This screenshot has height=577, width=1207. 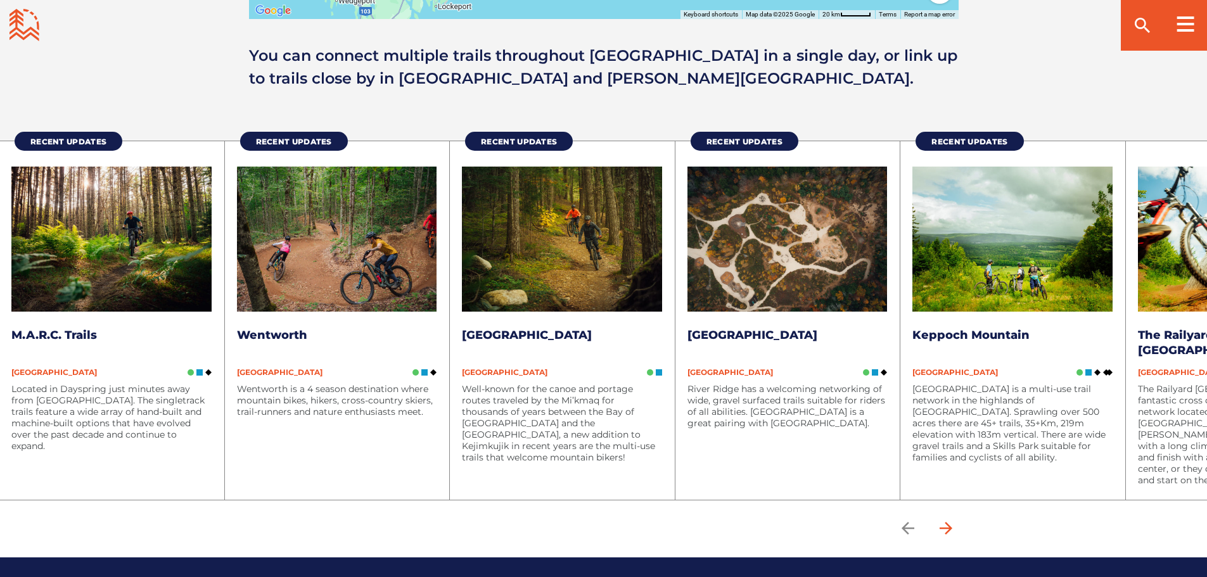 What do you see at coordinates (562, 423) in the screenshot?
I see `p: Well-known for the canoe and portage routes traveled by the Mi’kmaq for thousands of years betwee...` at bounding box center [562, 423].